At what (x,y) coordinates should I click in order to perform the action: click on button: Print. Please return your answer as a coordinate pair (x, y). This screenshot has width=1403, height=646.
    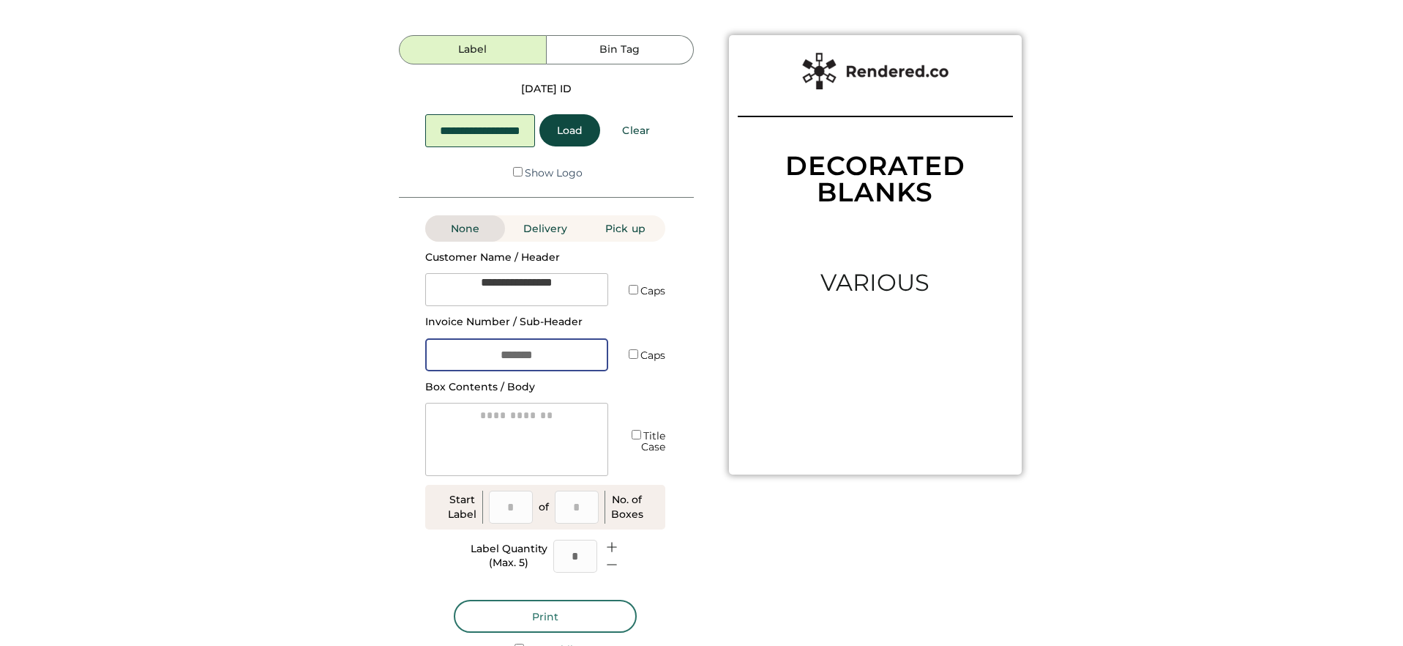
    Looking at the image, I should click on (545, 616).